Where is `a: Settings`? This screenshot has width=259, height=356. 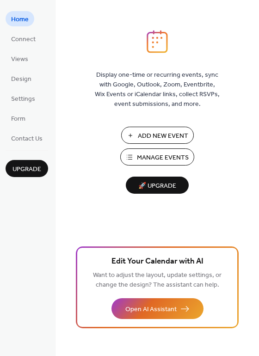
a: Settings is located at coordinates (23, 98).